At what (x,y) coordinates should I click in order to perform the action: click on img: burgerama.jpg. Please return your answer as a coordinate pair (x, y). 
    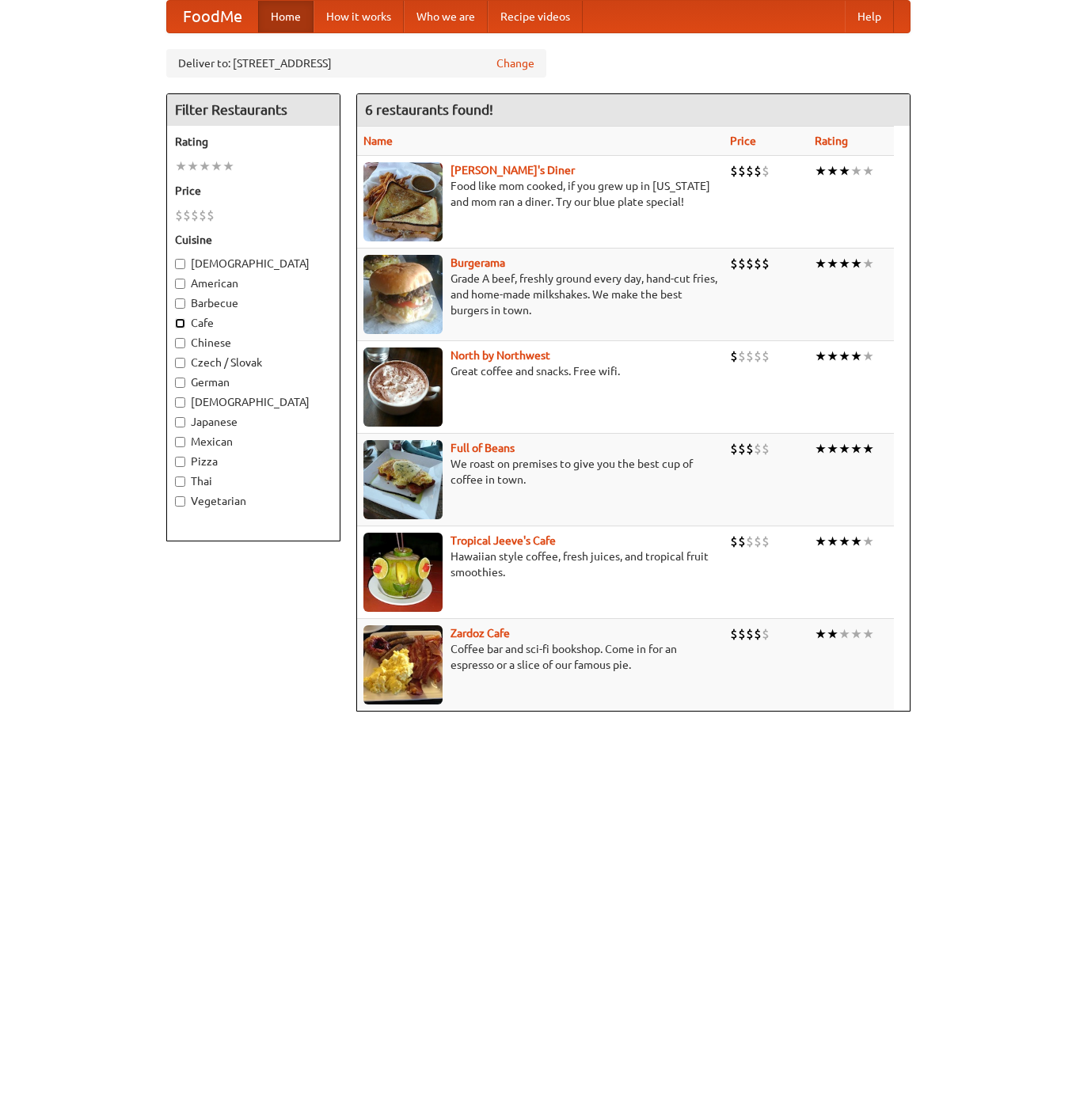
    Looking at the image, I should click on (403, 294).